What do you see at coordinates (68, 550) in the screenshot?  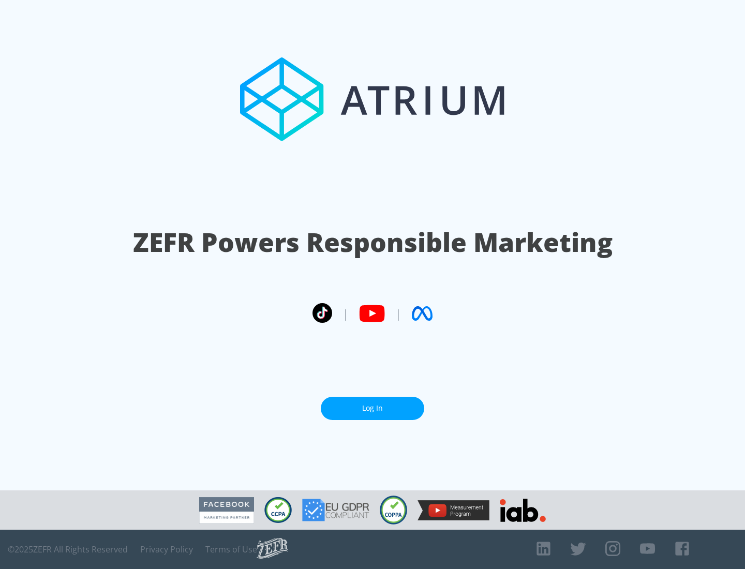 I see `span: © 2025 ZEFR All Rights Reserved` at bounding box center [68, 550].